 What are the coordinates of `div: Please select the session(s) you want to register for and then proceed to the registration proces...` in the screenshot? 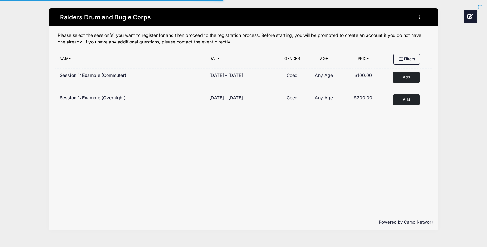 It's located at (244, 39).